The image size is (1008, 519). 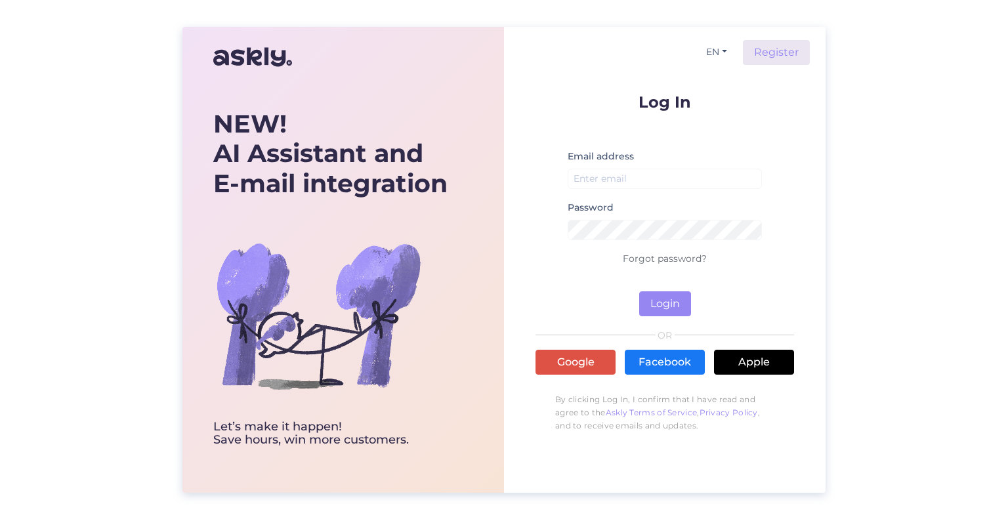 What do you see at coordinates (591, 207) in the screenshot?
I see `label: Password` at bounding box center [591, 207].